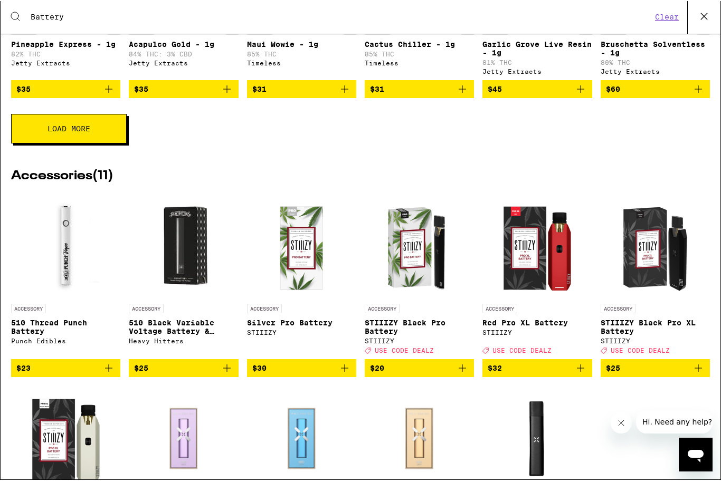 This screenshot has width=721, height=482. I want to click on span: Hi. Need any help?, so click(41, 12).